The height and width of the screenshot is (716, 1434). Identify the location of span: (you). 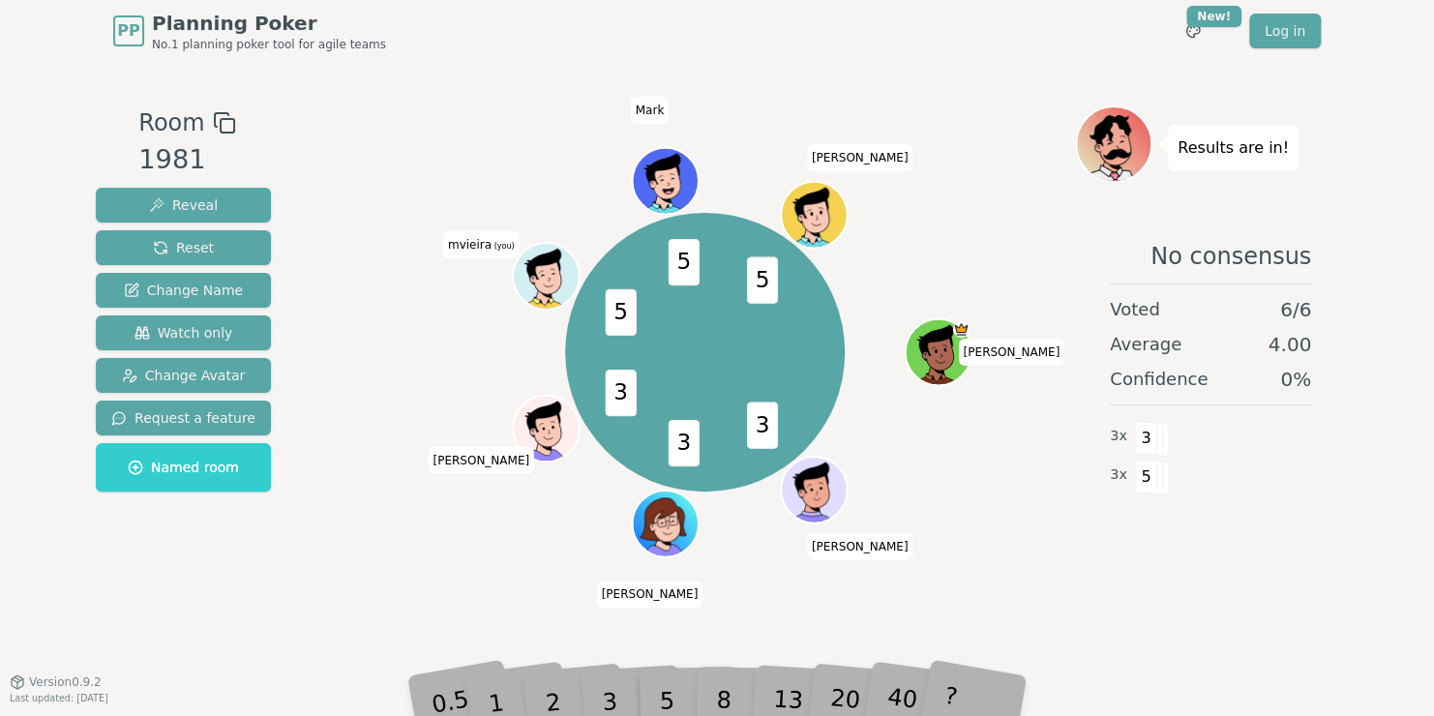
(503, 246).